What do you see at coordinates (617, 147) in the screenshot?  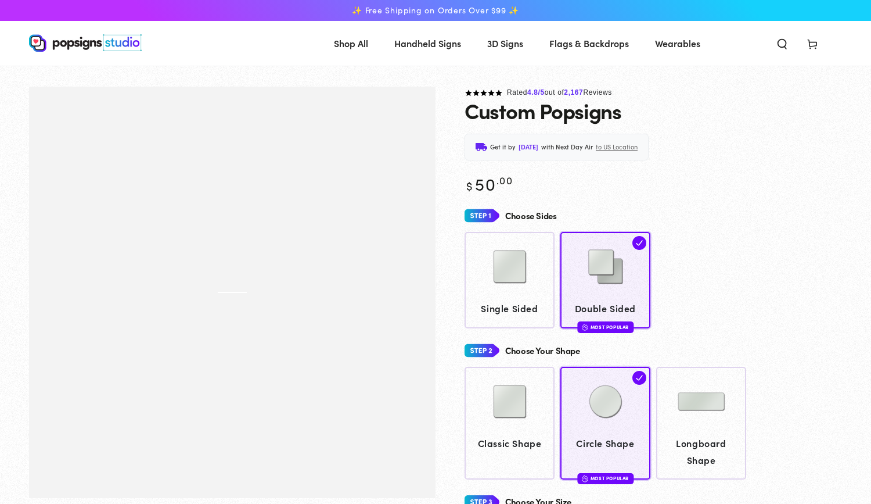 I see `span: to US Location` at bounding box center [617, 147].